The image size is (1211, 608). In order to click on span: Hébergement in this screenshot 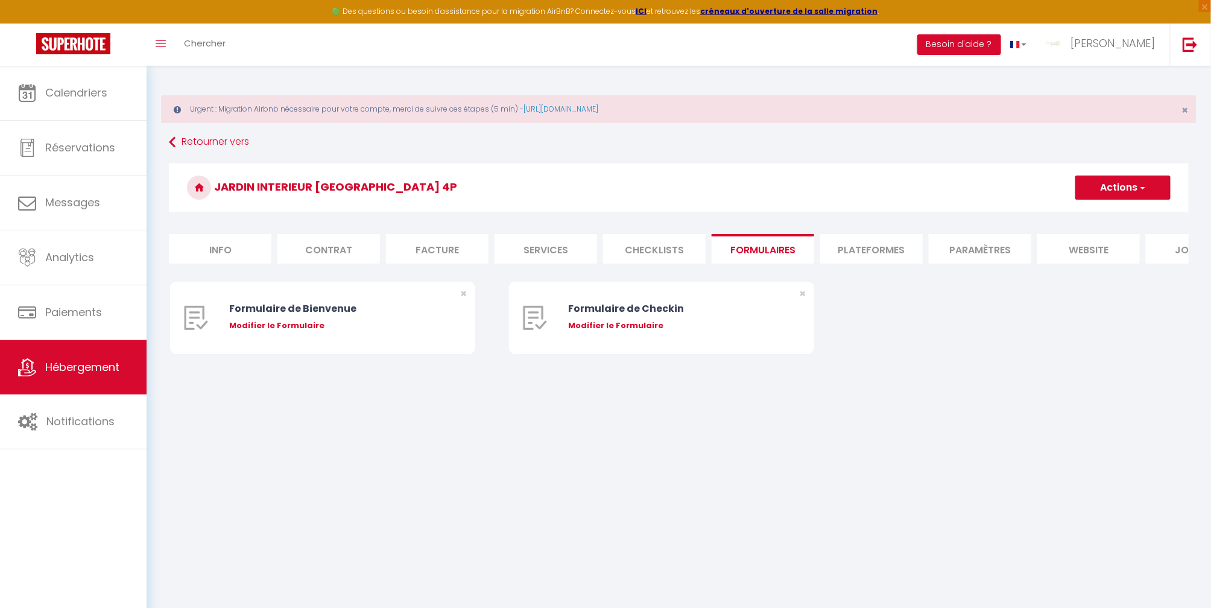, I will do `click(82, 367)`.